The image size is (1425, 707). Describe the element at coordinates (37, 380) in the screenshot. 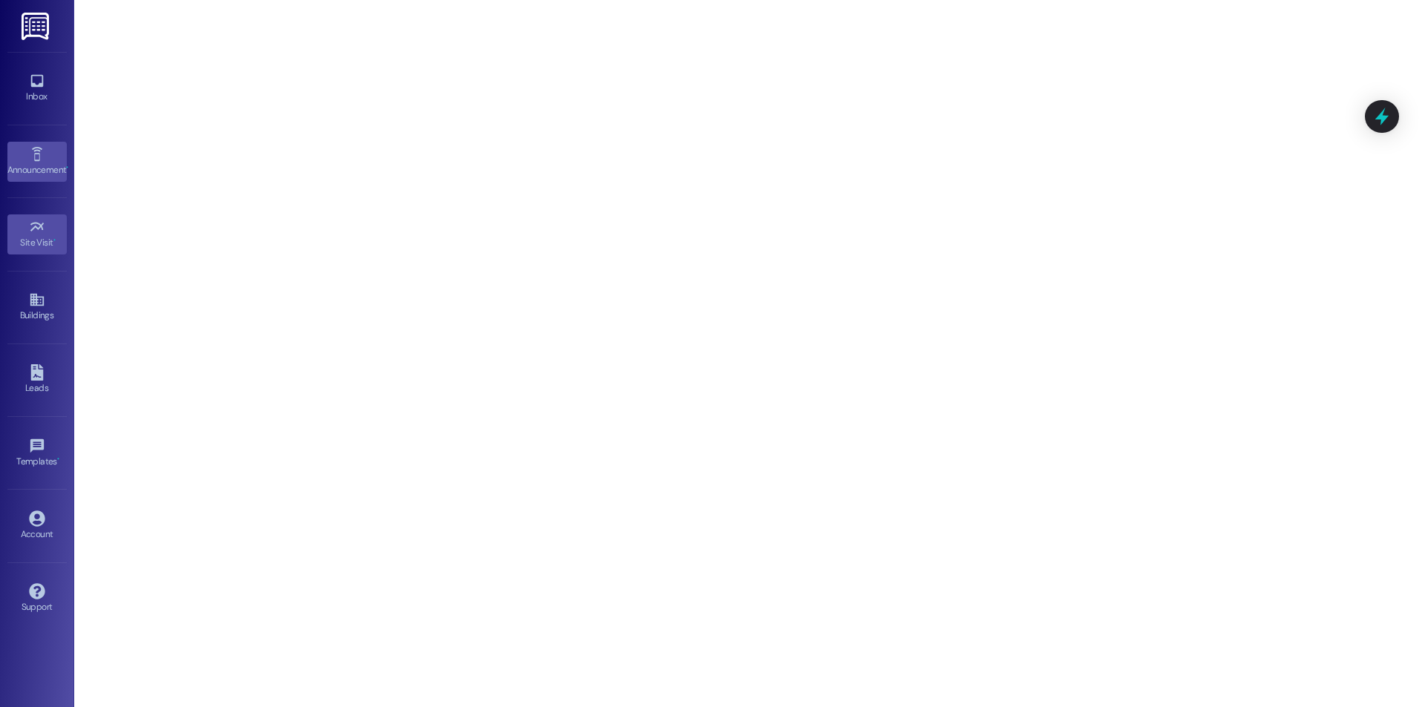

I see `a: Leads` at that location.